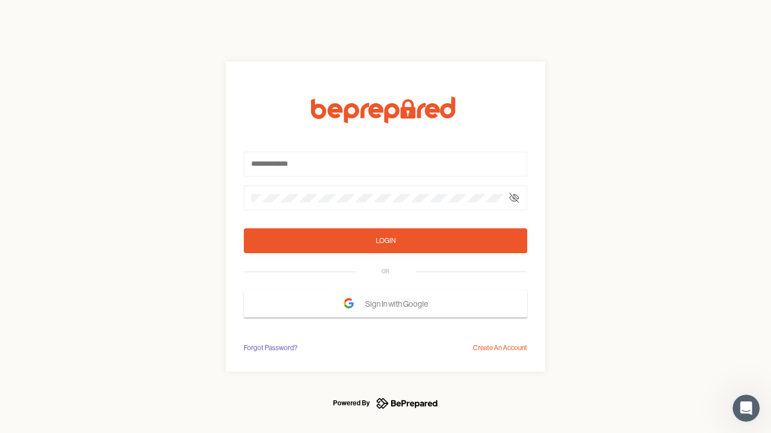 Image resolution: width=771 pixels, height=433 pixels. Describe the element at coordinates (270, 348) in the screenshot. I see `div: Forgot Password?` at that location.